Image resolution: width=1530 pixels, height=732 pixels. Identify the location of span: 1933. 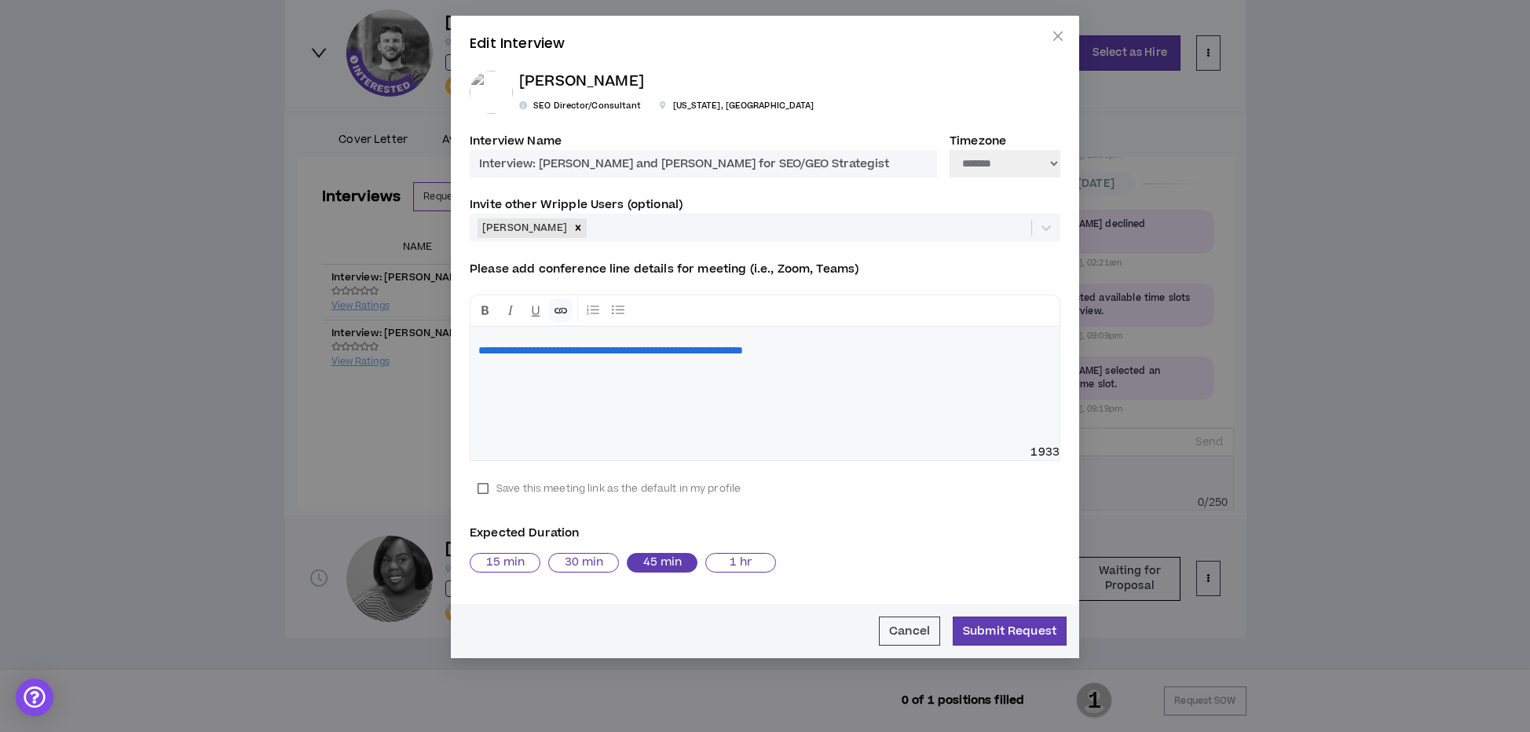
(1045, 452).